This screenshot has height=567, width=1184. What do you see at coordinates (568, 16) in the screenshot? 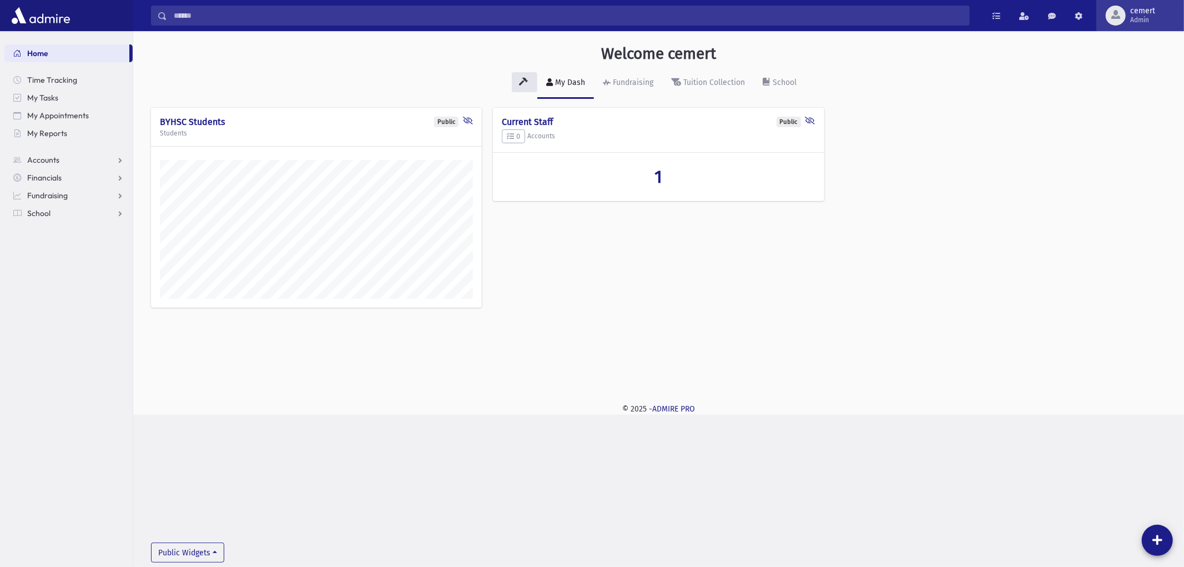
I see `input: Search` at bounding box center [568, 16].